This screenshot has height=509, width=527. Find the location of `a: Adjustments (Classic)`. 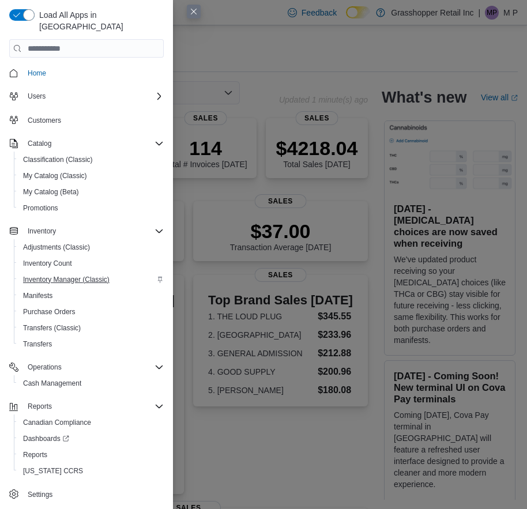

a: Adjustments (Classic) is located at coordinates (57, 248).